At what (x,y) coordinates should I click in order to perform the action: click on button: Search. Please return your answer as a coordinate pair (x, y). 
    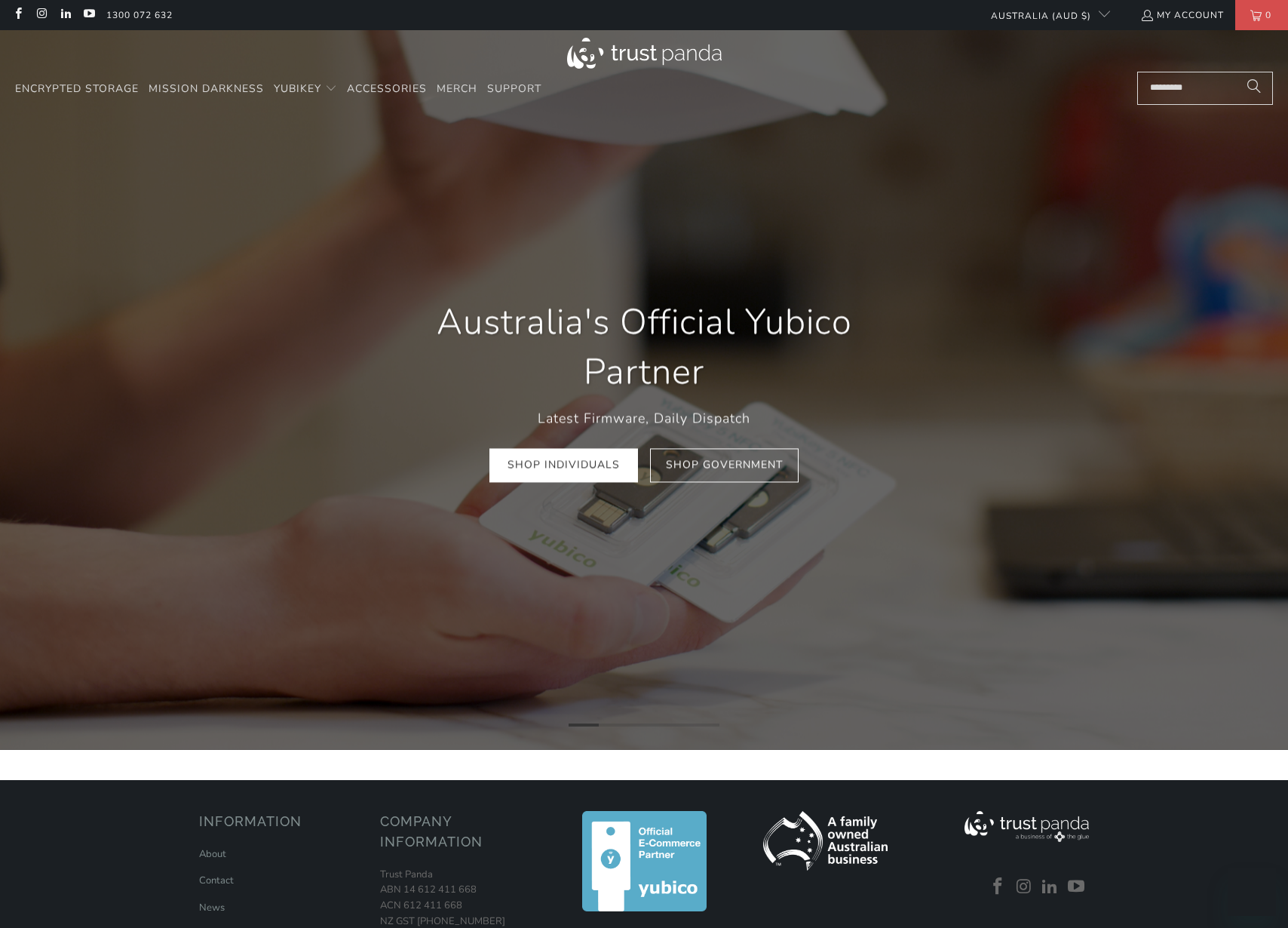
    Looking at the image, I should click on (1254, 88).